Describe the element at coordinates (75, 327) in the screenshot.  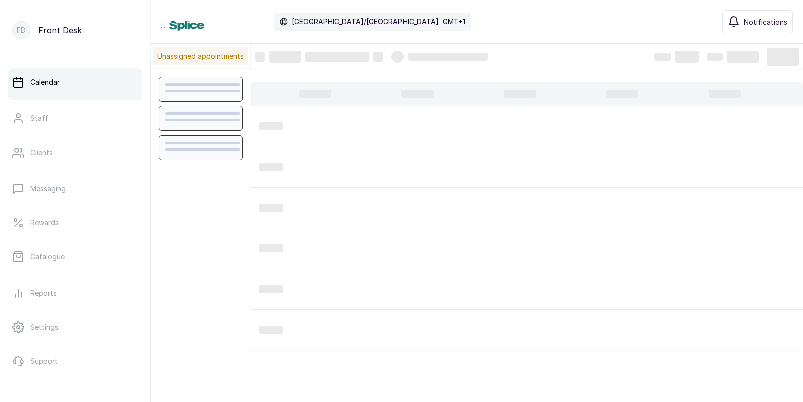
I see `a: Settings` at that location.